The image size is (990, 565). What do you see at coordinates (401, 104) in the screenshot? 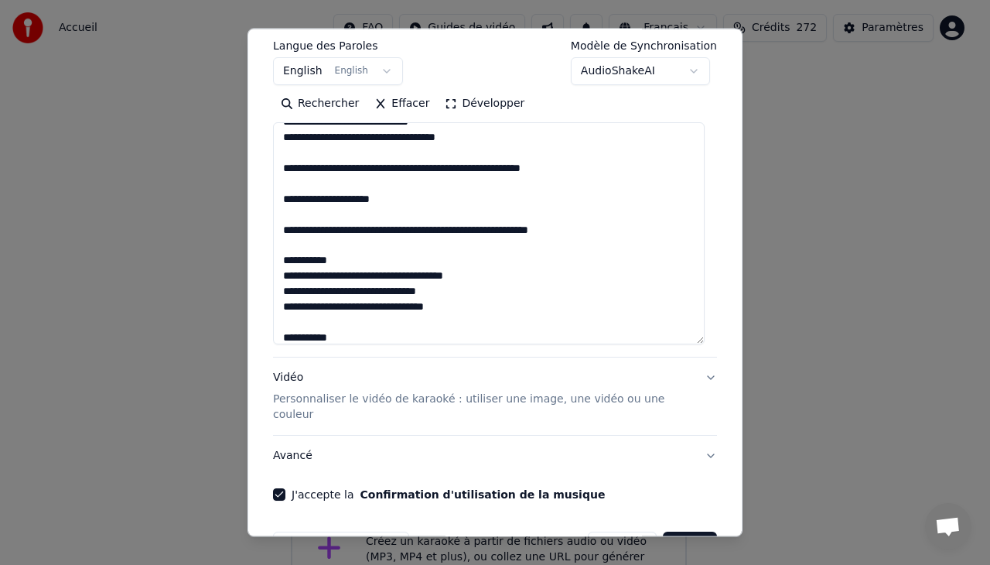
I see `button: Effacer` at bounding box center [401, 104].